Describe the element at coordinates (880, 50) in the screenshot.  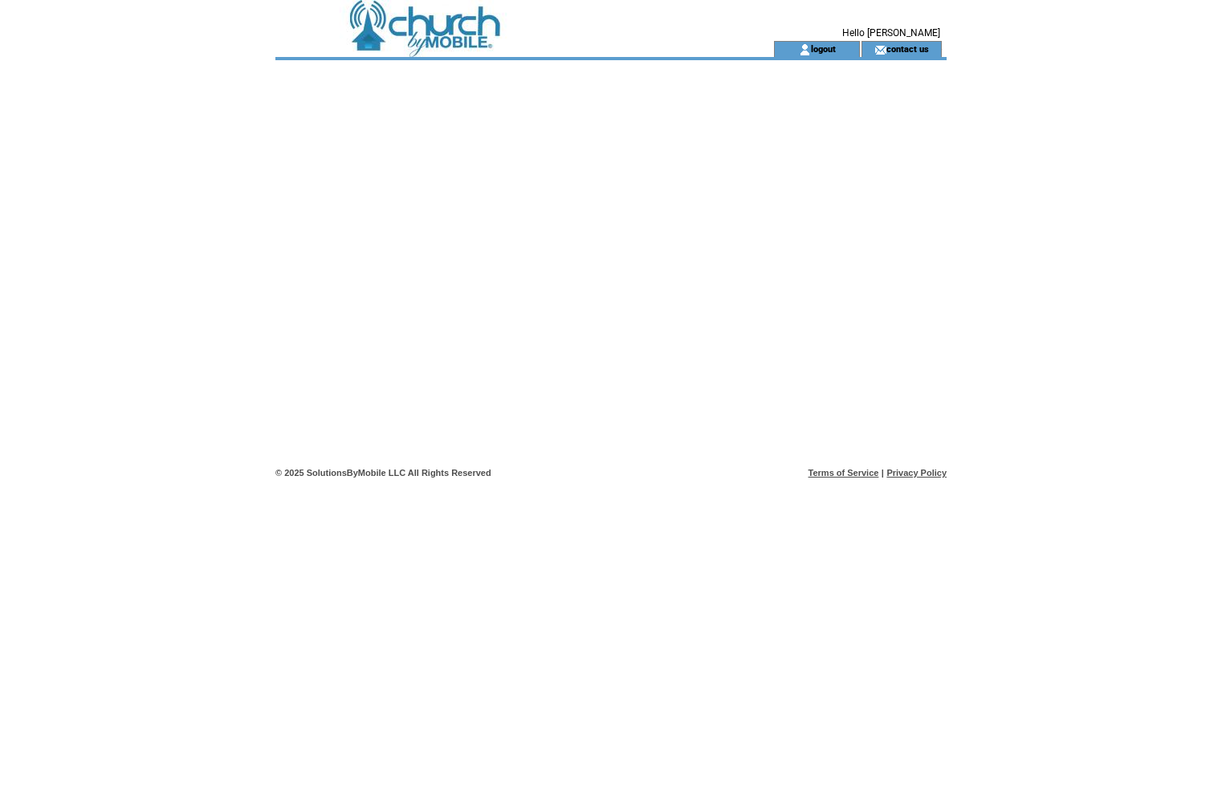
I see `img: contact_us_icon.gif` at that location.